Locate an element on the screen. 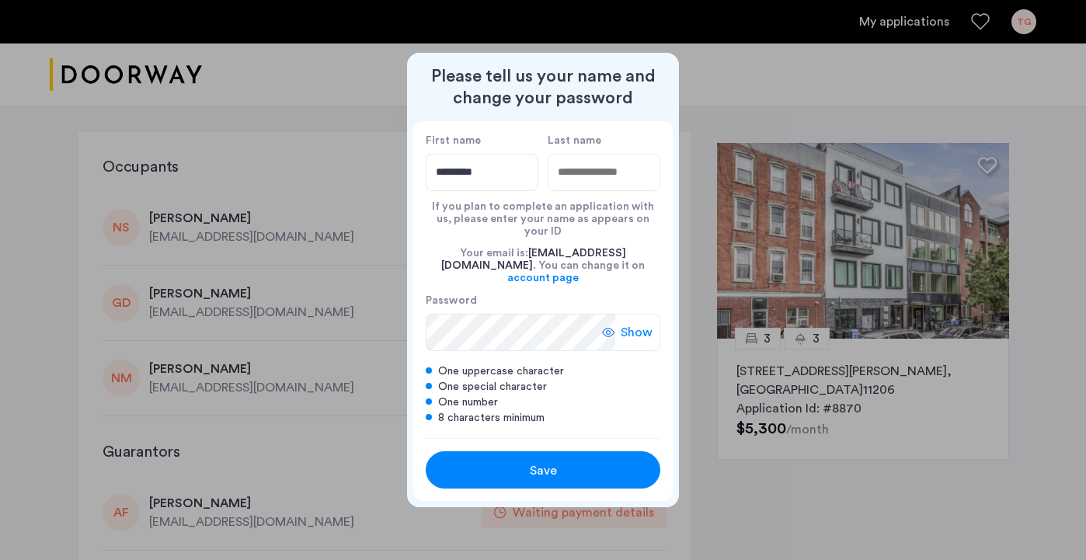 The width and height of the screenshot is (1086, 560). button: button is located at coordinates (543, 470).